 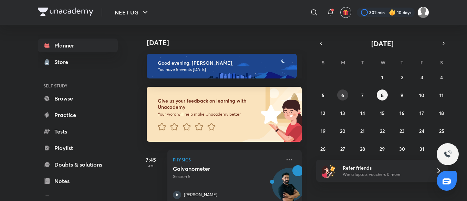 I want to click on button: October 3, 2025, so click(x=422, y=77).